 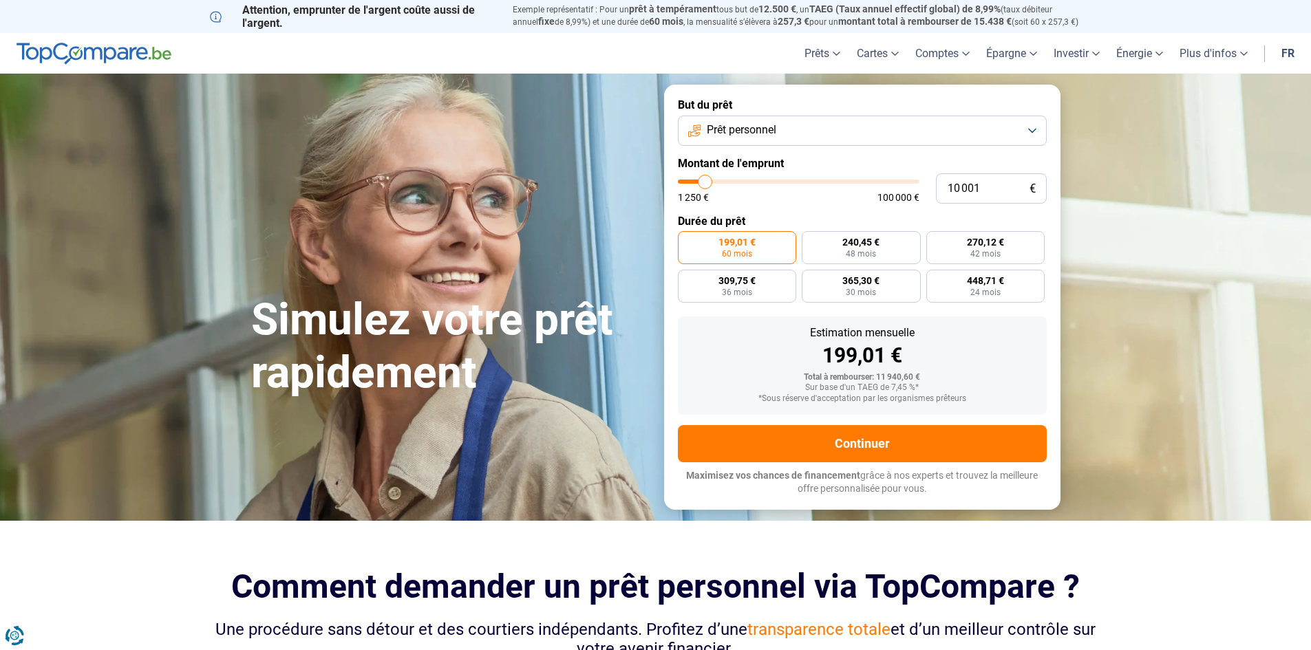 What do you see at coordinates (777, 9) in the screenshot?
I see `span: 12.500 €` at bounding box center [777, 9].